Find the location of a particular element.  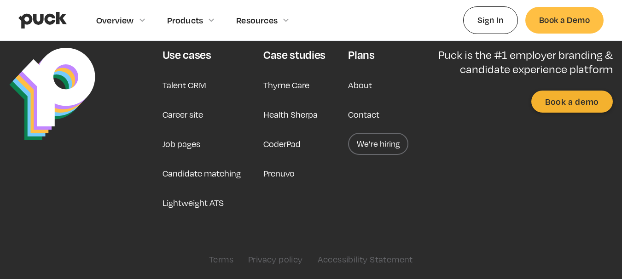

a: Candidate matching is located at coordinates (202, 174).